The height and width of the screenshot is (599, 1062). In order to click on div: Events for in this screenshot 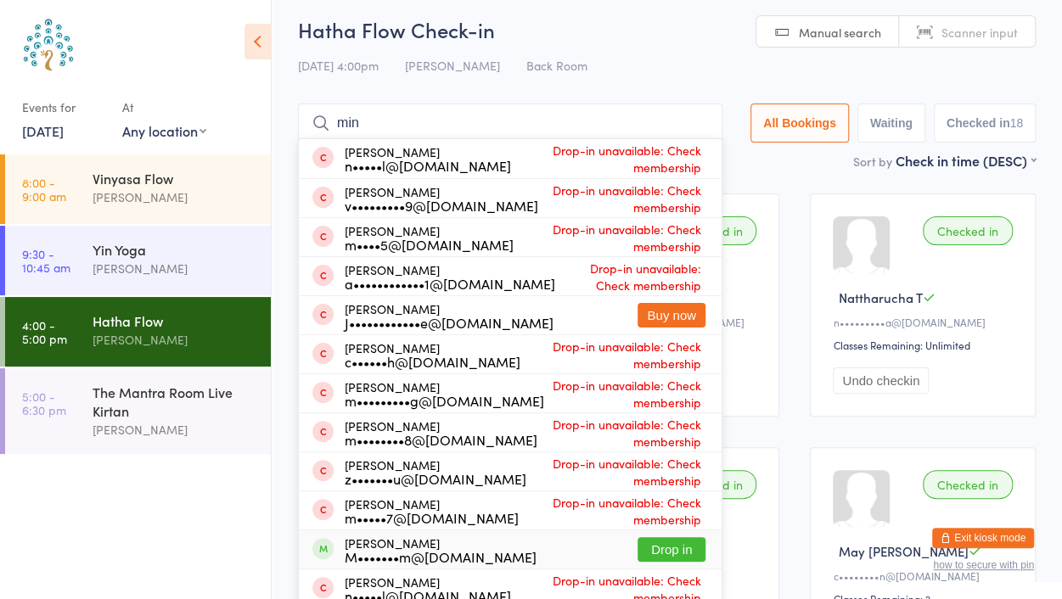, I will do `click(64, 107)`.